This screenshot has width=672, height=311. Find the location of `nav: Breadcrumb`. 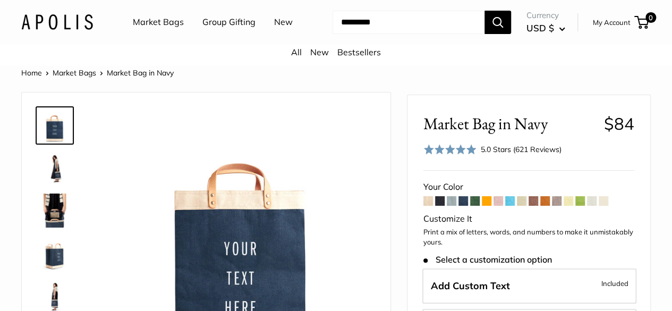

nav: Breadcrumb is located at coordinates (97, 73).